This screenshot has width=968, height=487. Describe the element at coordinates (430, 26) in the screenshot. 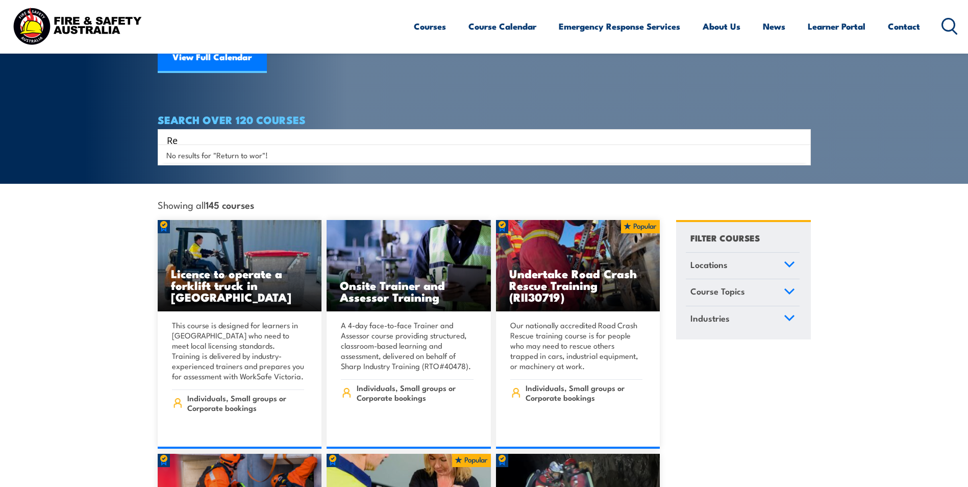

I see `a: Courses` at that location.